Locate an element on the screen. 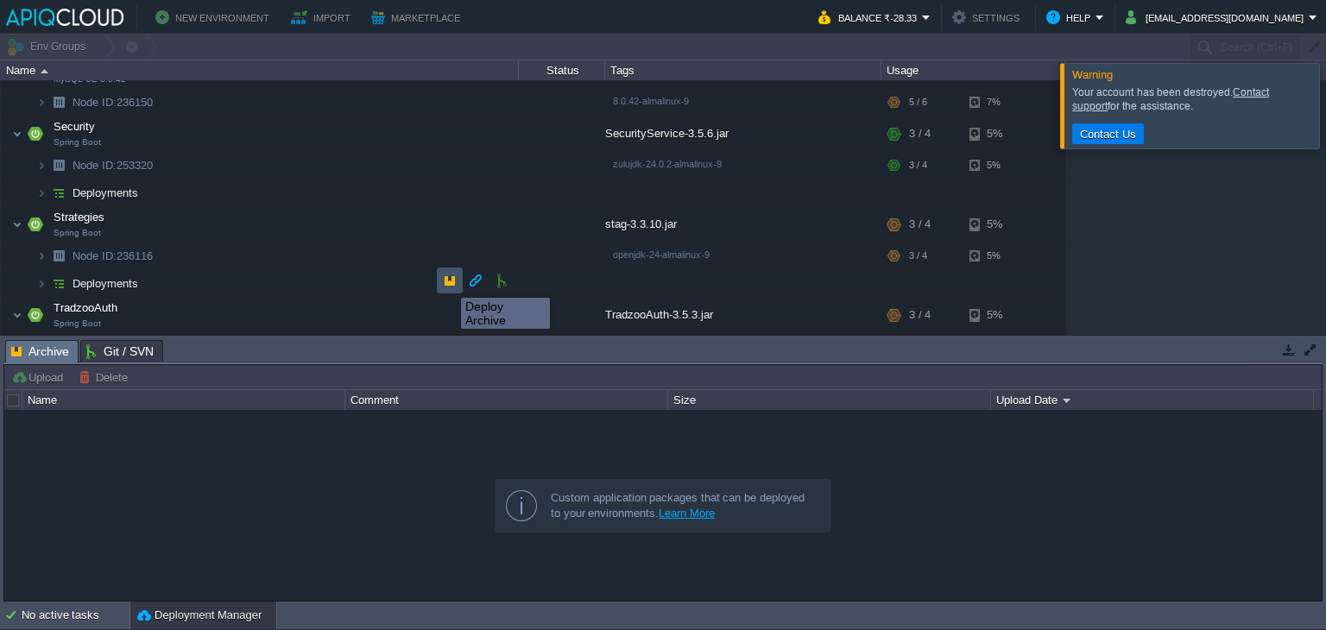 The image size is (1326, 630). button: Contact Us is located at coordinates (1107, 134).